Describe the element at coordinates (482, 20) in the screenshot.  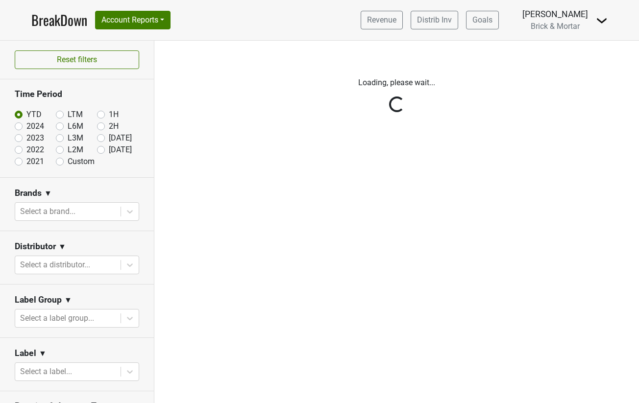
I see `a: Goals` at that location.